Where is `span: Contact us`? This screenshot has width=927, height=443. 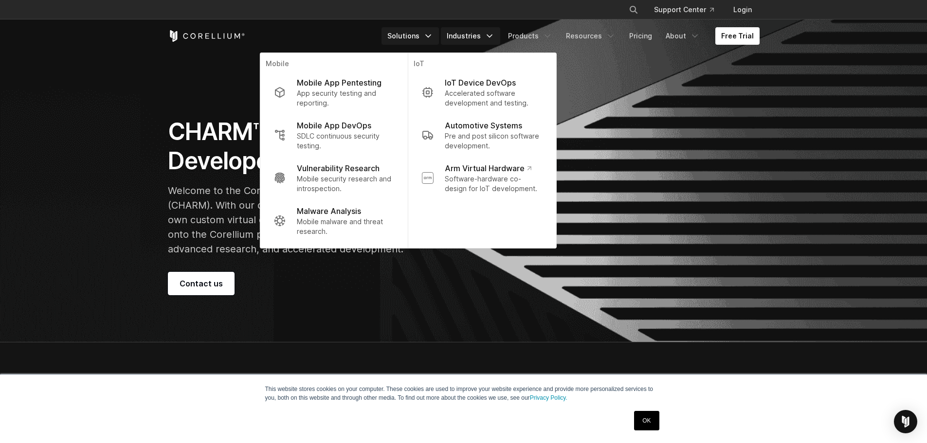
span: Contact us is located at coordinates (201, 284).